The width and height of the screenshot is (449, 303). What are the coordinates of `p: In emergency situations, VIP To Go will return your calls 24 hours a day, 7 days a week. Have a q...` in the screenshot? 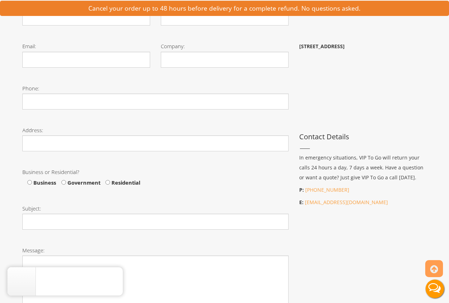 It's located at (363, 168).